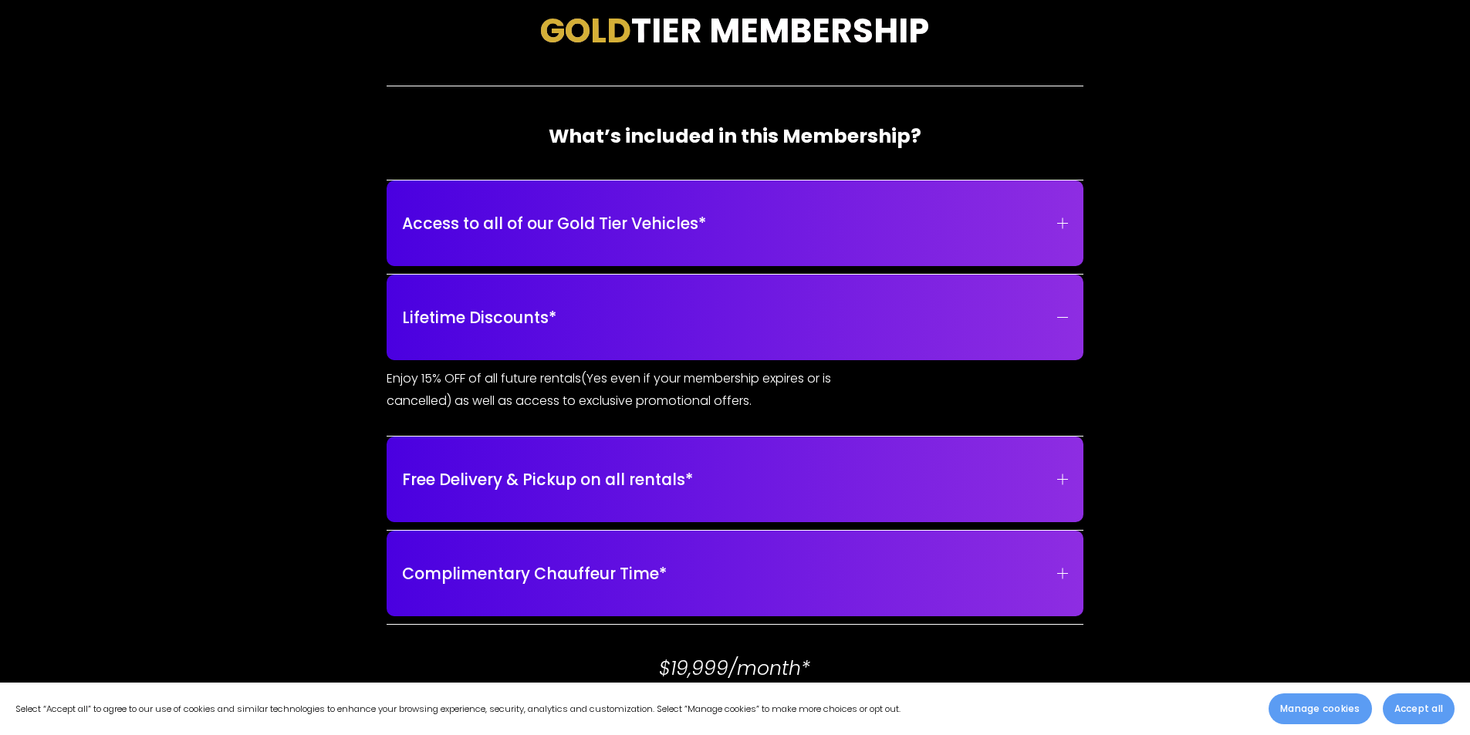  Describe the element at coordinates (586, 30) in the screenshot. I see `strong: GOLD` at that location.